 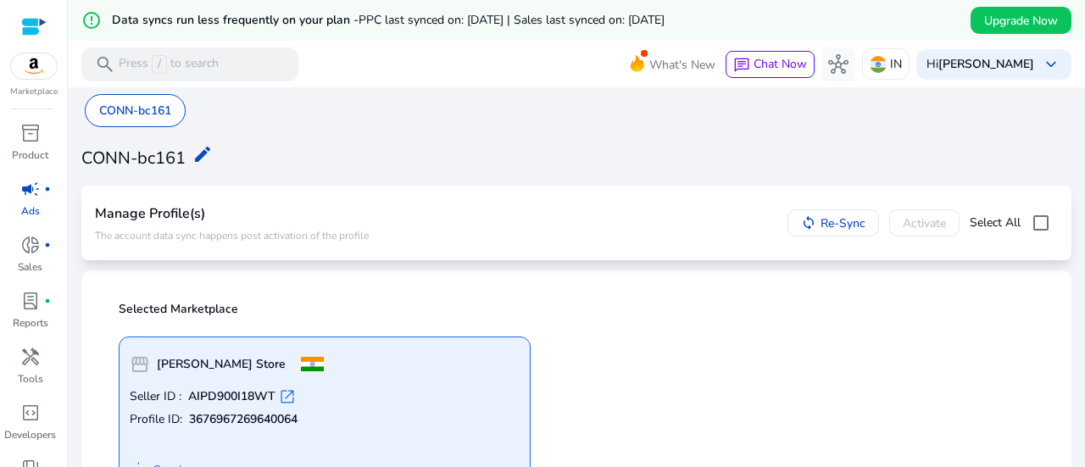 I want to click on mat-icon: sync, so click(x=808, y=223).